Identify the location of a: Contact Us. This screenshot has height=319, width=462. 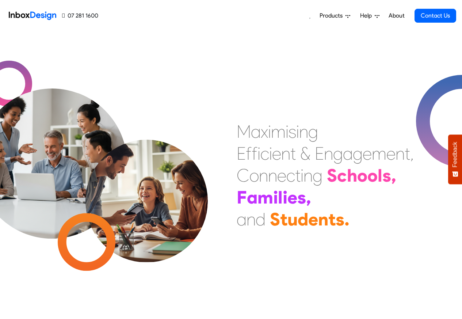
(435, 16).